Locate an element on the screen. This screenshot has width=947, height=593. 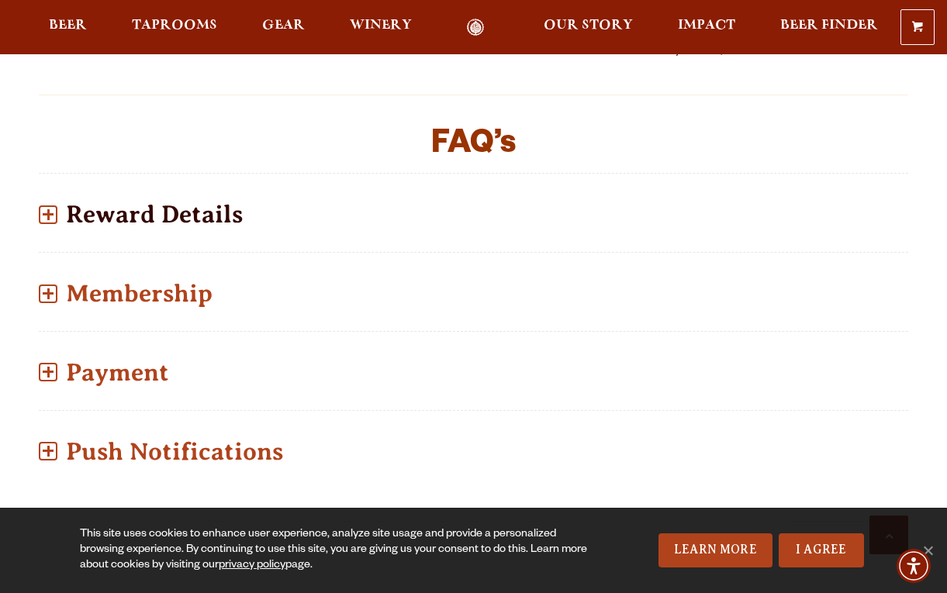
span: Our Story is located at coordinates (588, 26).